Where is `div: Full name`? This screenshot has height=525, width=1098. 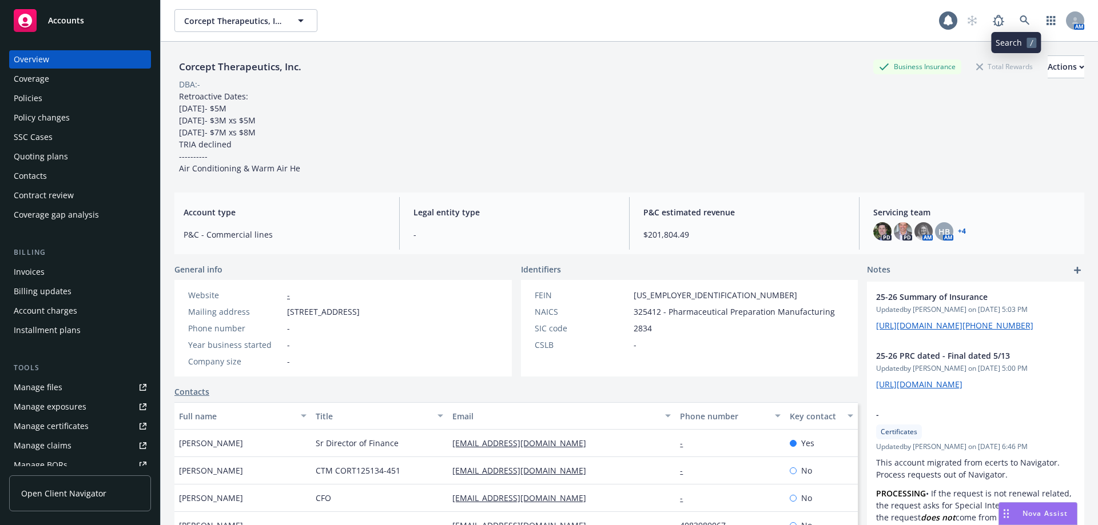 div: Full name is located at coordinates (236, 416).